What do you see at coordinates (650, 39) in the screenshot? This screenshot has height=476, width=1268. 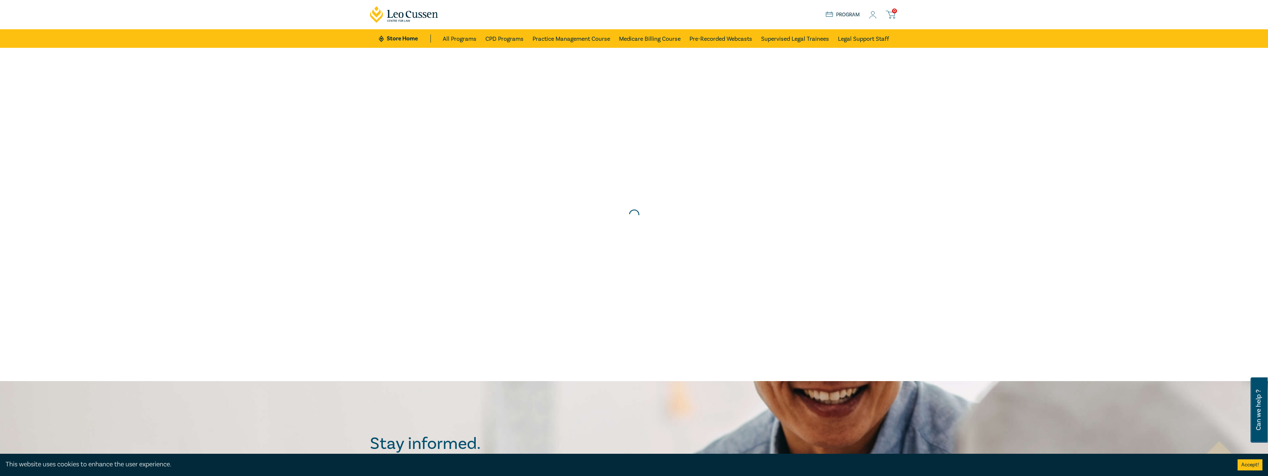 I see `a: Medicare Billing Course` at bounding box center [650, 39].